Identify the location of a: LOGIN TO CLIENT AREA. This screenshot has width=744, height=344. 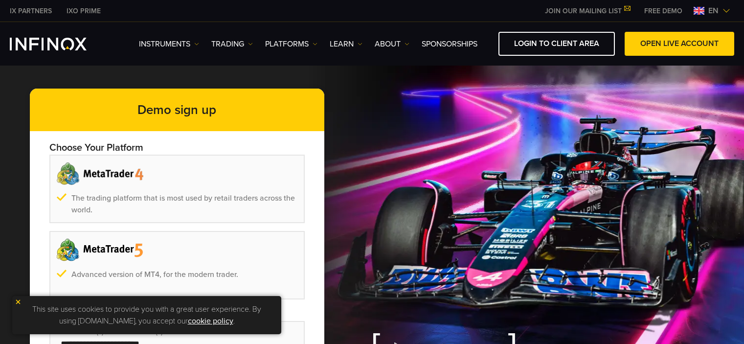
(556, 44).